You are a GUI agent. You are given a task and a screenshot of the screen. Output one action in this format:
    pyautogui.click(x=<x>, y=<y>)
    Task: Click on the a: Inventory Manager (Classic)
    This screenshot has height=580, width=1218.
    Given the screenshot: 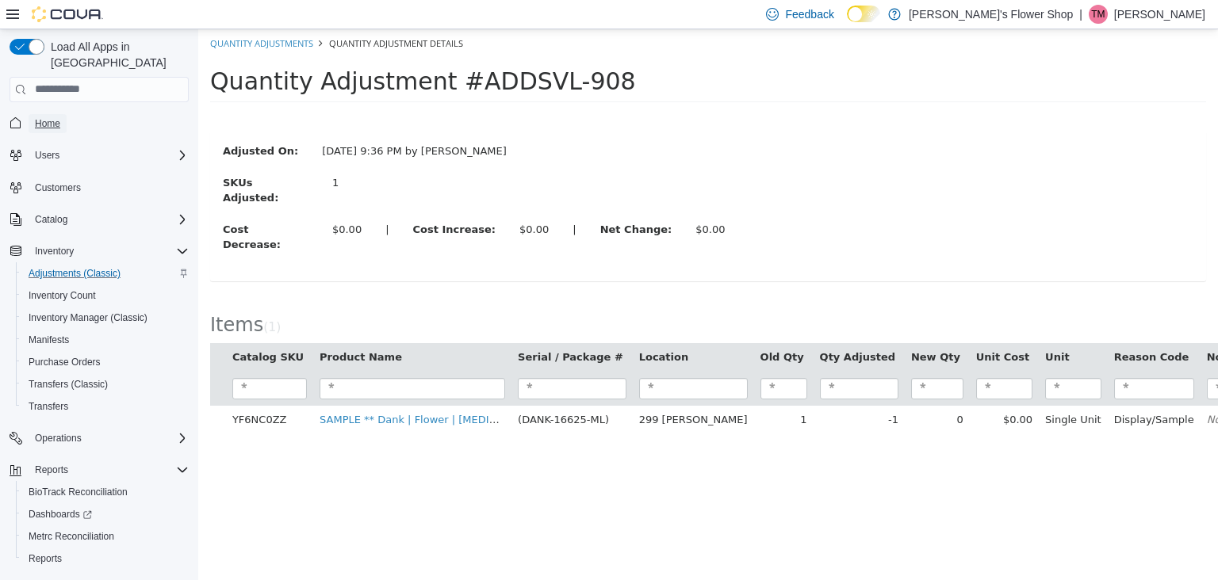 What is the action you would take?
    pyautogui.click(x=88, y=318)
    